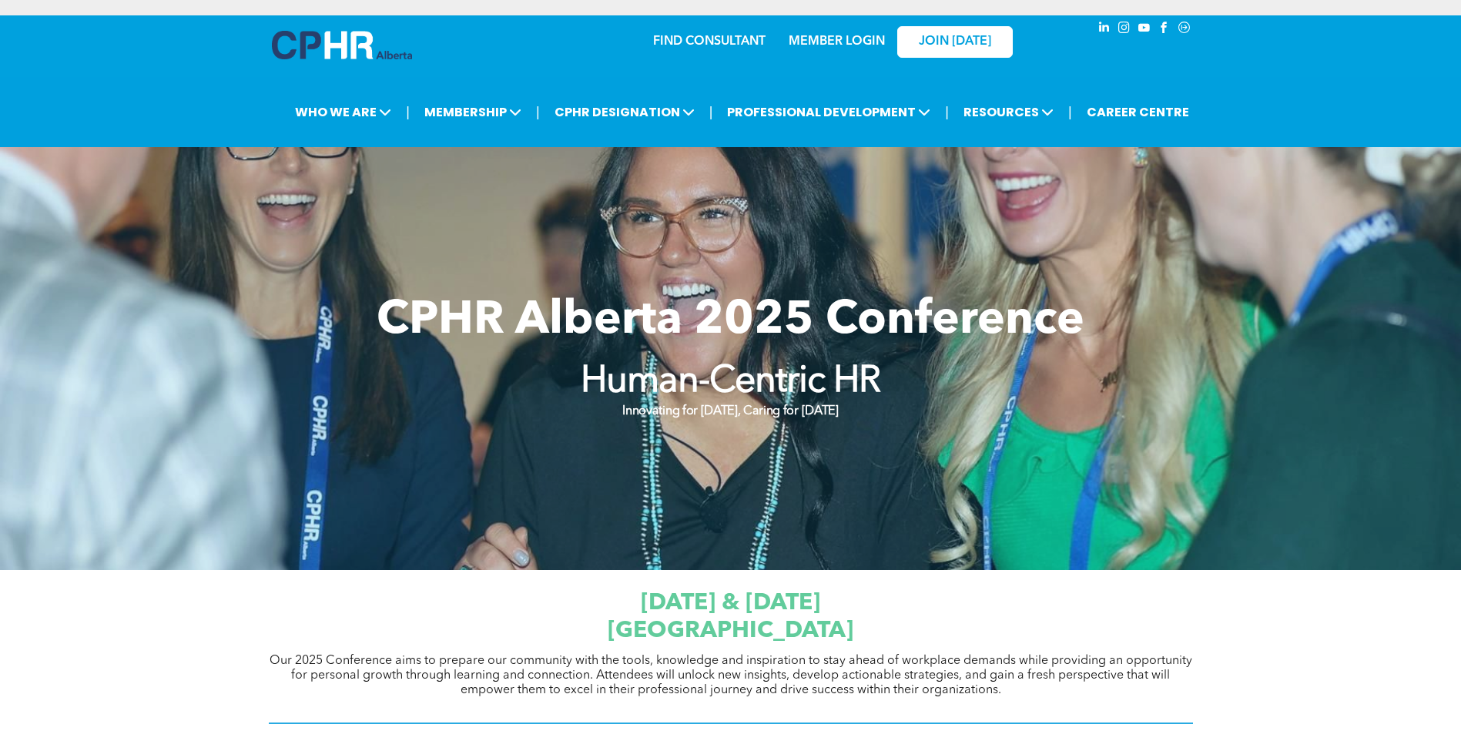 This screenshot has width=1461, height=741. I want to click on span: Our 2025 Conference aims to prepare our community with the tools, knowledge and inspiration to st..., so click(731, 675).